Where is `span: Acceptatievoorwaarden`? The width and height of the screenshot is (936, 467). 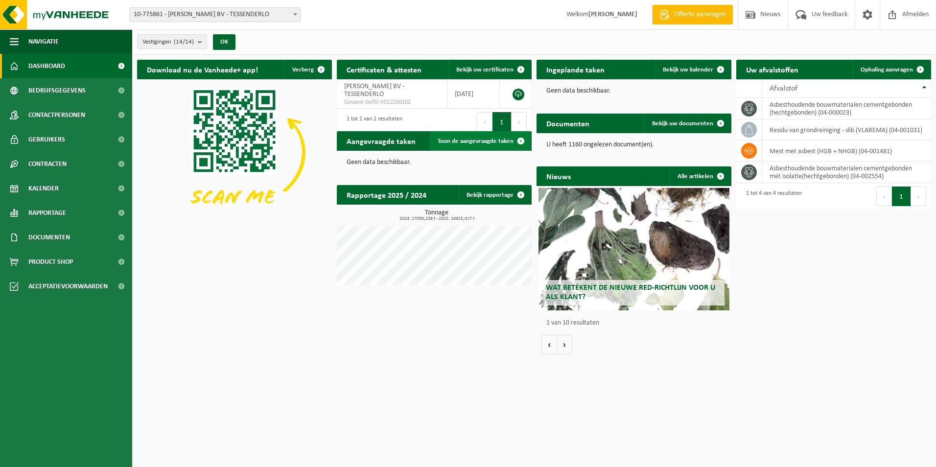 span: Acceptatievoorwaarden is located at coordinates (68, 286).